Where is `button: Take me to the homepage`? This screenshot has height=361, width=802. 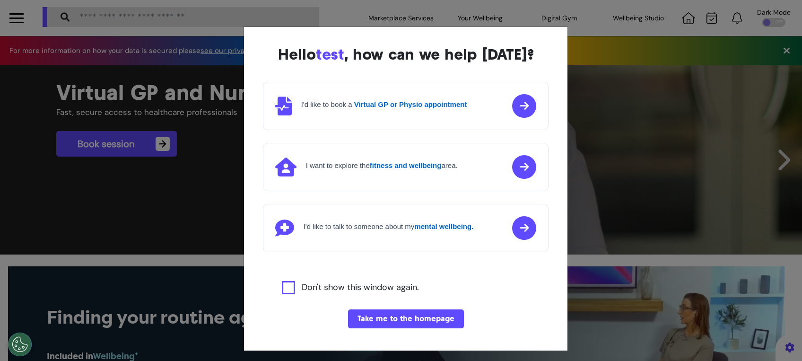 button: Take me to the homepage is located at coordinates (406, 319).